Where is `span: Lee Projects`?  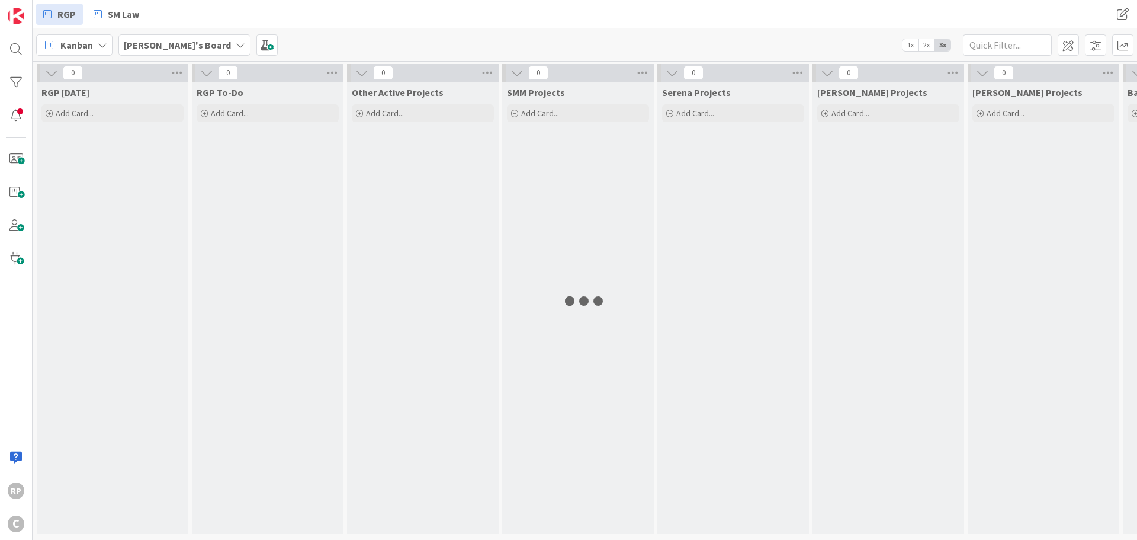
span: Lee Projects is located at coordinates (1028, 92).